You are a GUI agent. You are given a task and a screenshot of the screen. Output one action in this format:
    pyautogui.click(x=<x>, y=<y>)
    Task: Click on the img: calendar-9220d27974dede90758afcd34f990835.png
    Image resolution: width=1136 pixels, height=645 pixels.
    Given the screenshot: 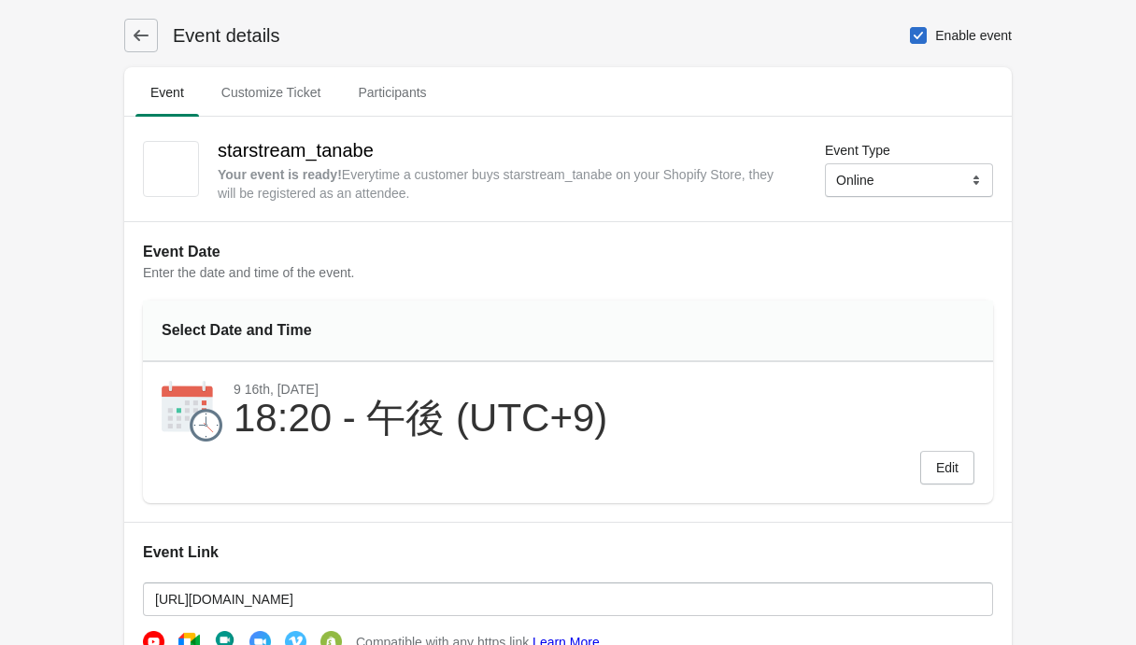 What is the action you would take?
    pyautogui.click(x=191, y=411)
    